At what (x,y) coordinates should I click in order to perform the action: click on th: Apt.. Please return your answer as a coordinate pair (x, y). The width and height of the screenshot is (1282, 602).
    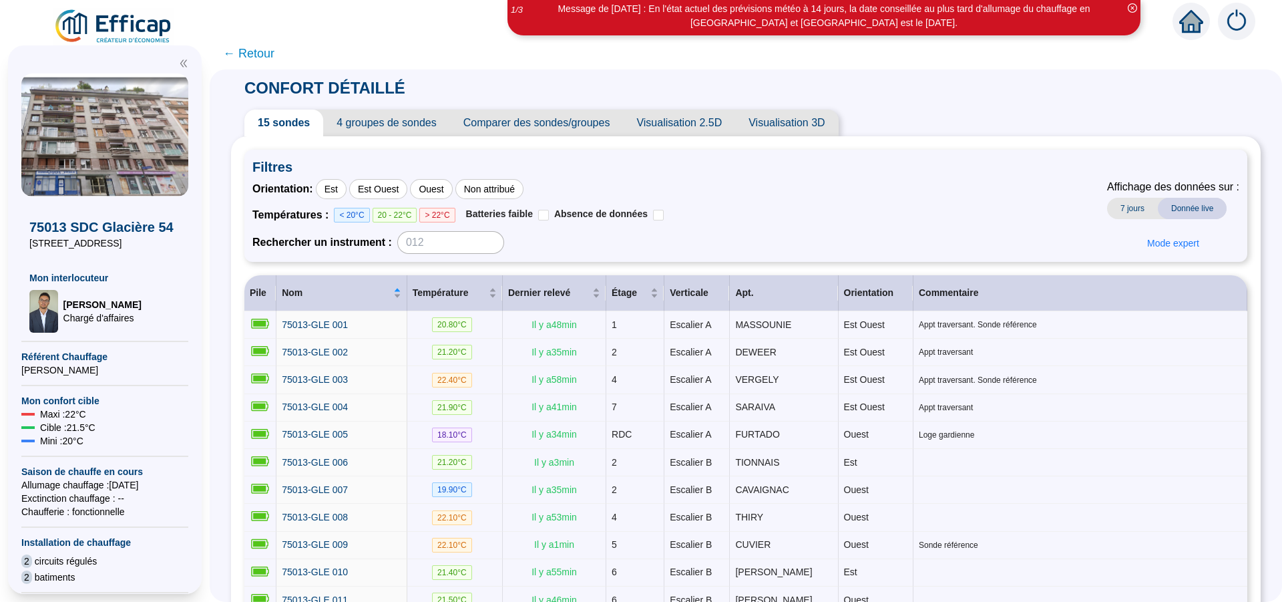
    Looking at the image, I should click on (784, 293).